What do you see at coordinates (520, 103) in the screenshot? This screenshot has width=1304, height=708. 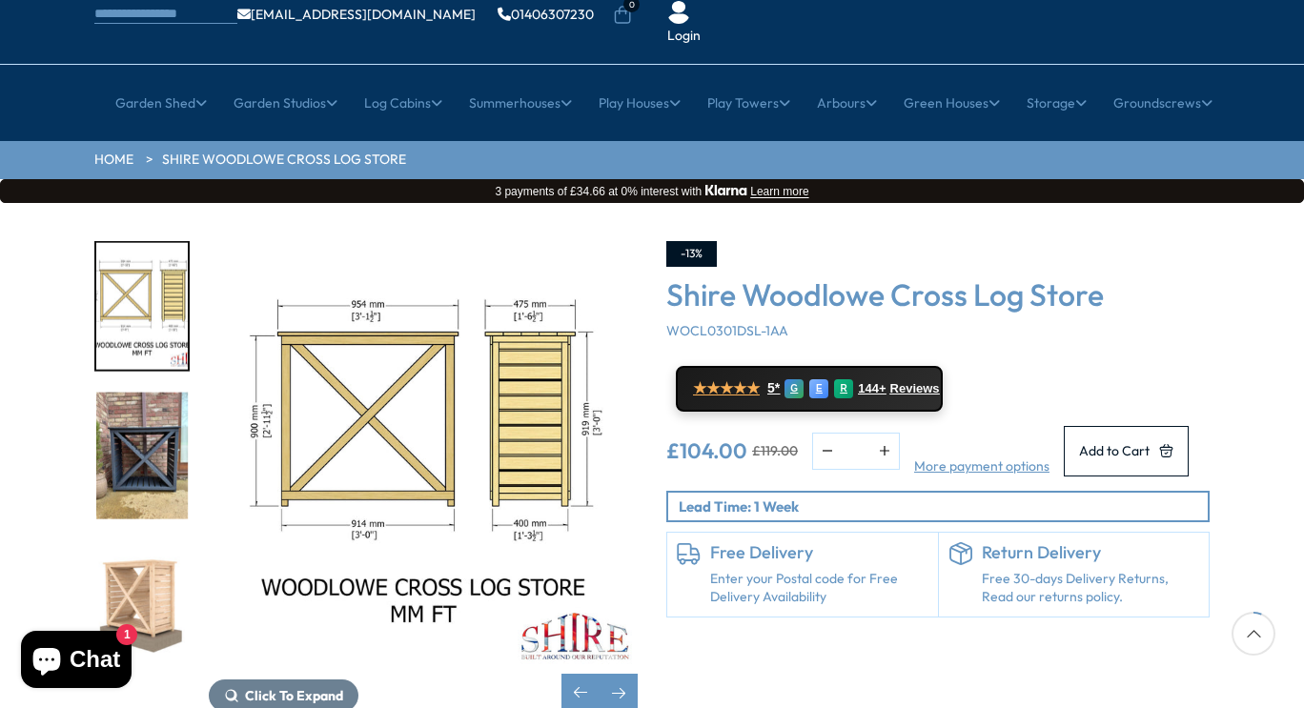 I see `a: Summerhouses` at bounding box center [520, 103].